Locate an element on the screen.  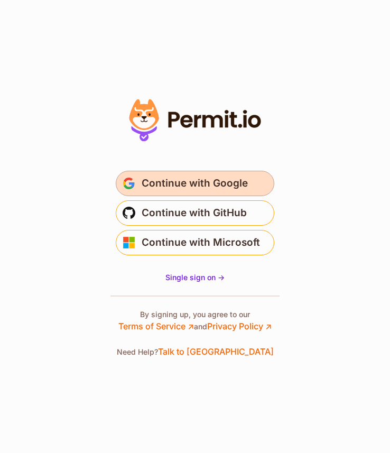
p: Need Help? is located at coordinates (195, 352).